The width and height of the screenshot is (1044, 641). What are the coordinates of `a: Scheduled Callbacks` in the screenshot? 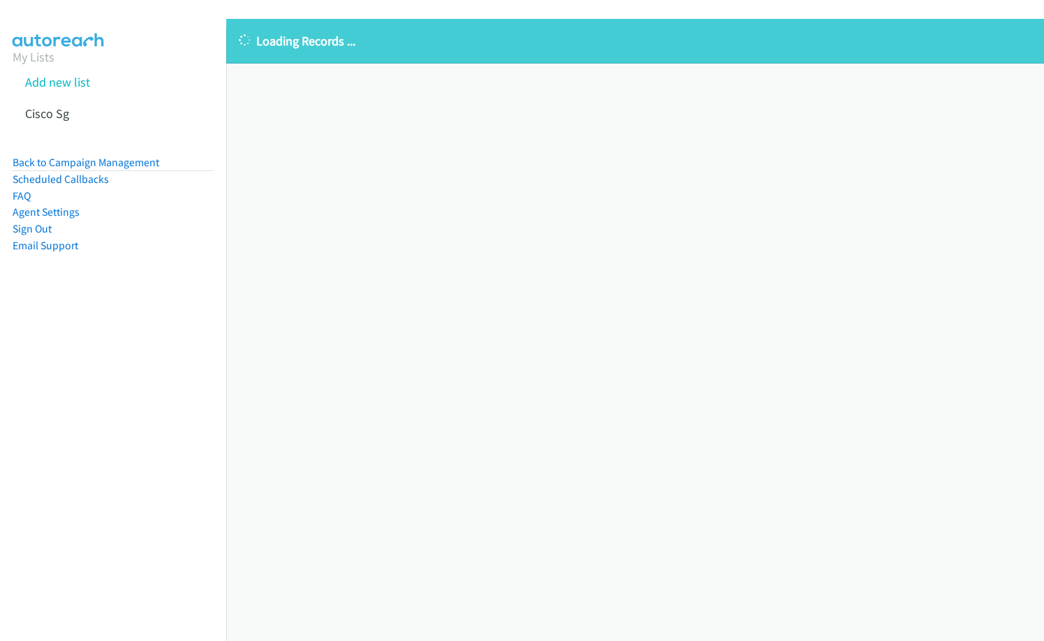 It's located at (61, 179).